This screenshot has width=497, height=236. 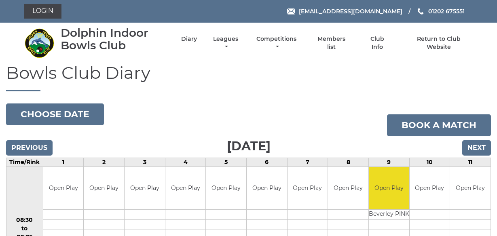 What do you see at coordinates (185, 163) in the screenshot?
I see `td: 4` at bounding box center [185, 163].